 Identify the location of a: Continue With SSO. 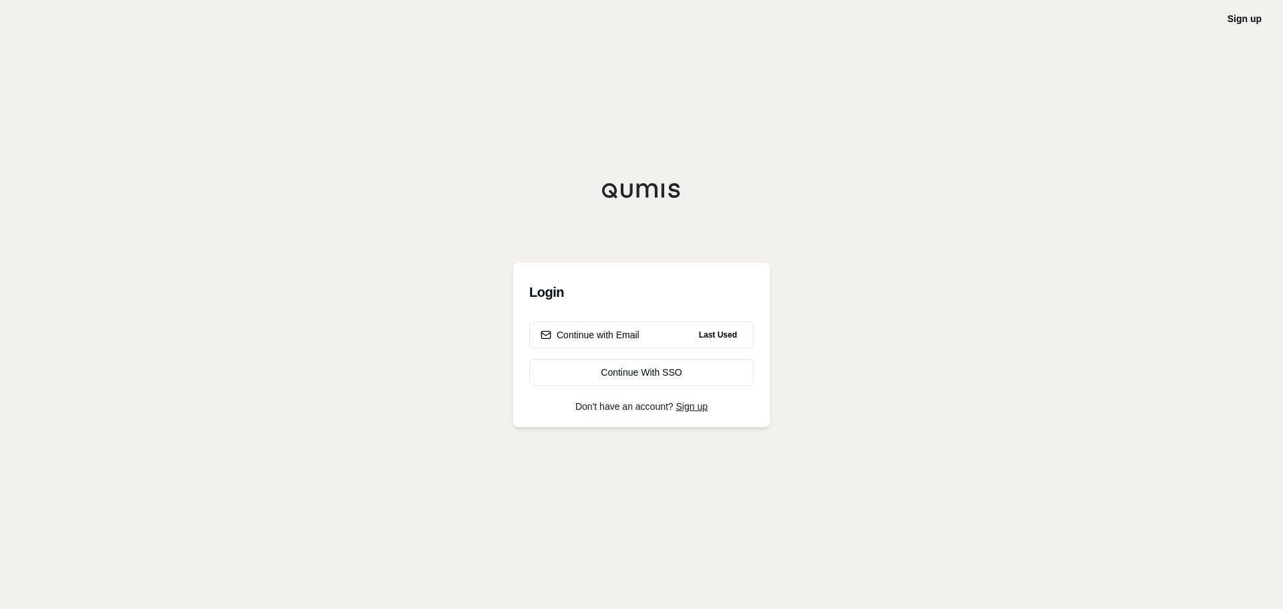
(642, 372).